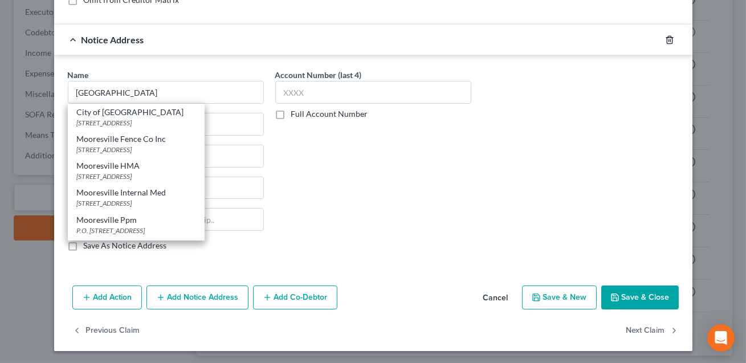 Image resolution: width=746 pixels, height=363 pixels. Describe the element at coordinates (106, 331) in the screenshot. I see `button: Previous Claim` at that location.